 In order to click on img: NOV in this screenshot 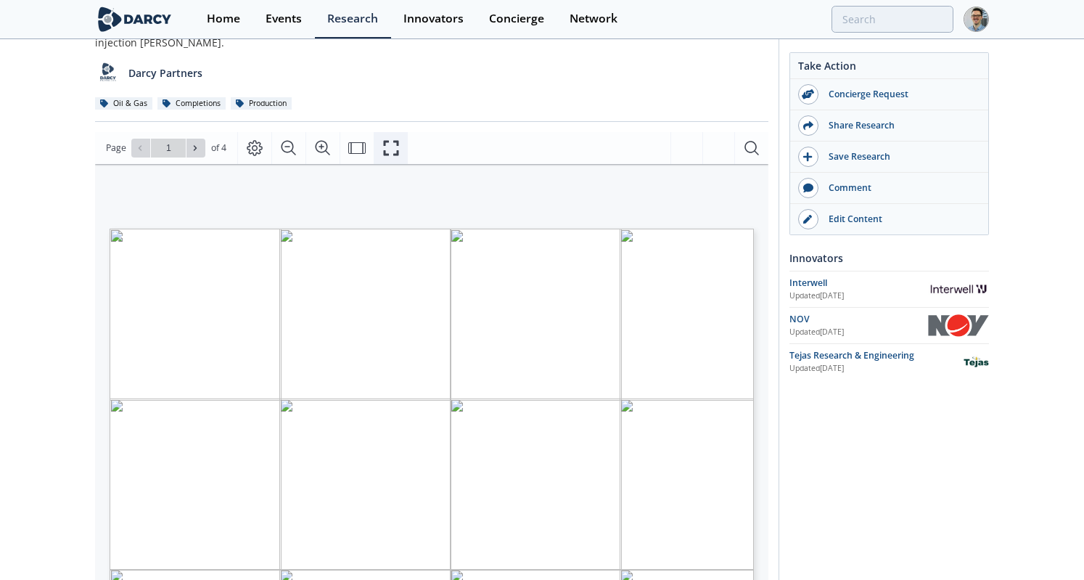, I will do `click(958, 326)`.